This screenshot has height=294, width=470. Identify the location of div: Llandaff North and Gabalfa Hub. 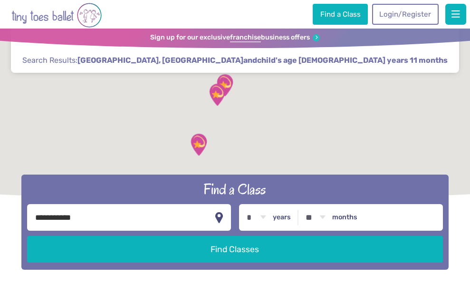
(217, 95).